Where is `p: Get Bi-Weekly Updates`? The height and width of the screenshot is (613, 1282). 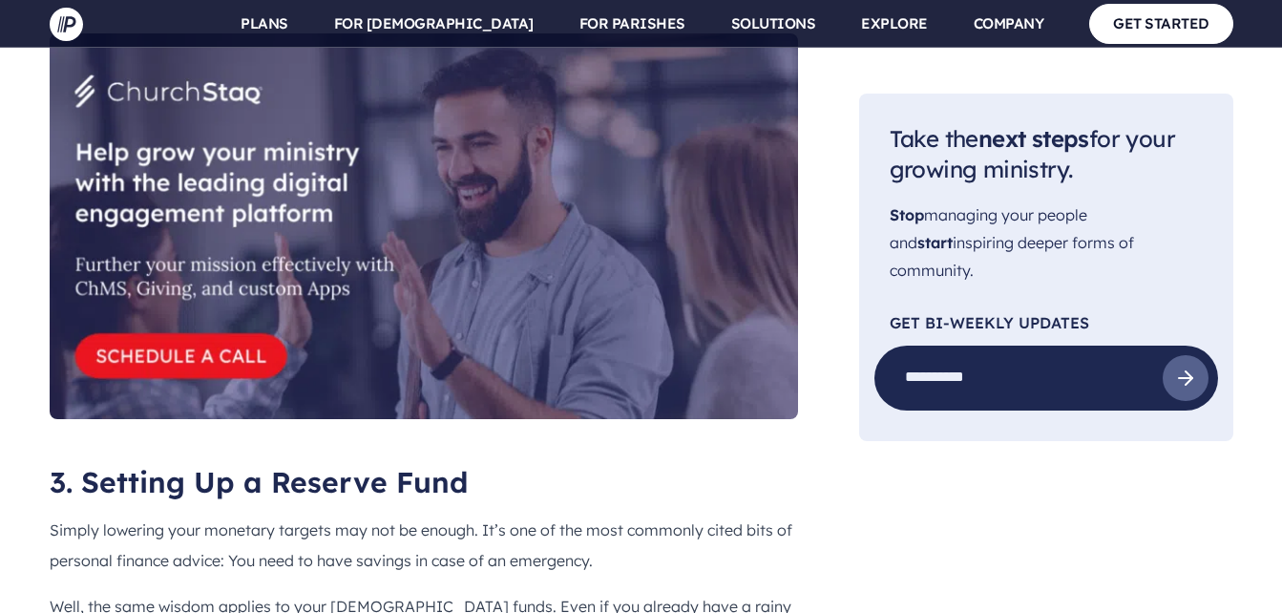
p: Get Bi-Weekly Updates is located at coordinates (1046, 323).